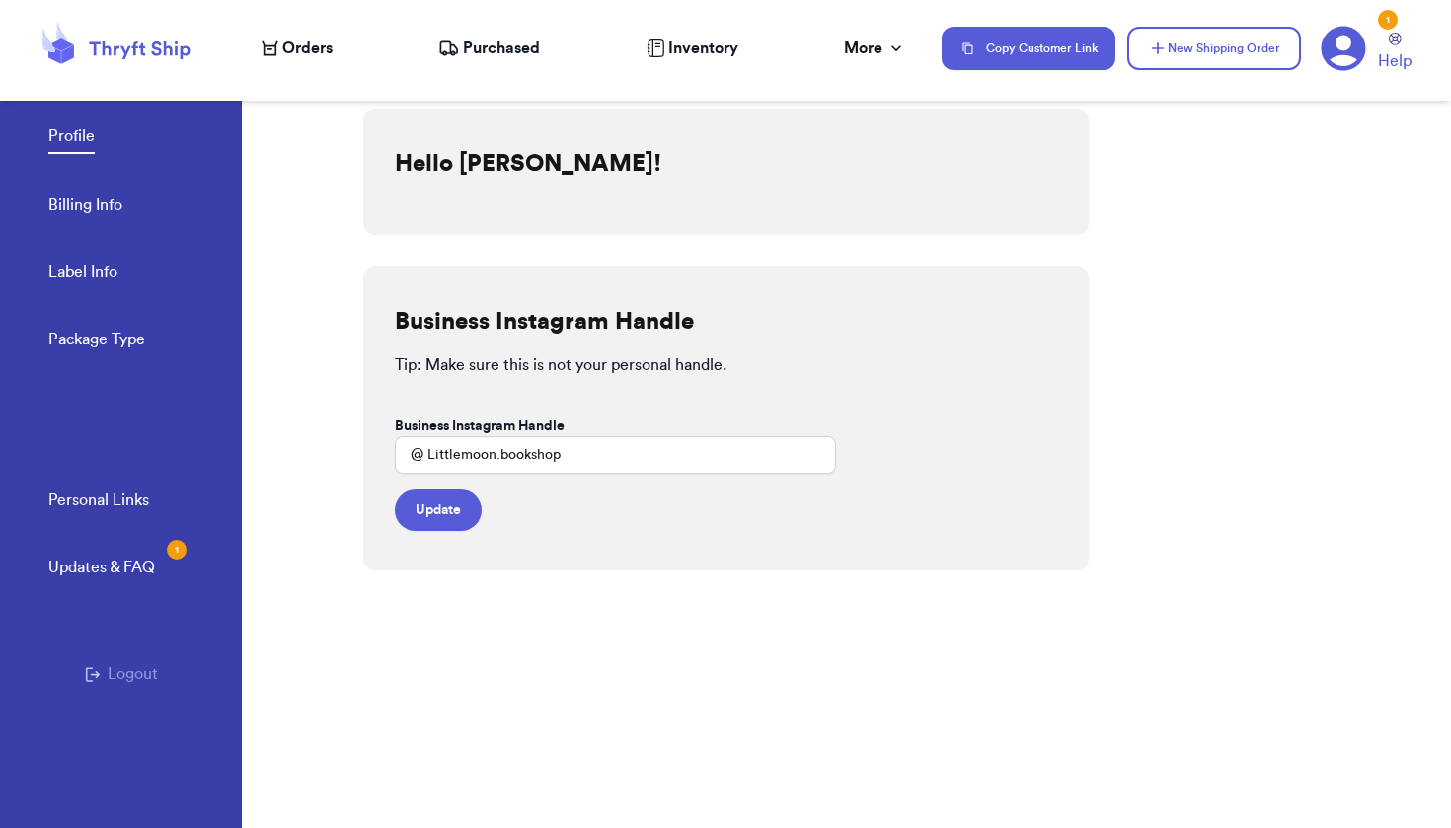 Image resolution: width=1451 pixels, height=828 pixels. What do you see at coordinates (726, 365) in the screenshot?
I see `p: Tip: Make sure this is not your personal handle.` at bounding box center [726, 365].